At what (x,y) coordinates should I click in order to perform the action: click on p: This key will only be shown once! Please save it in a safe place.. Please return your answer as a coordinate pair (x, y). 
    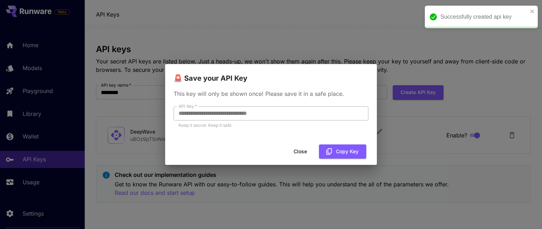
    Looking at the image, I should click on (271, 94).